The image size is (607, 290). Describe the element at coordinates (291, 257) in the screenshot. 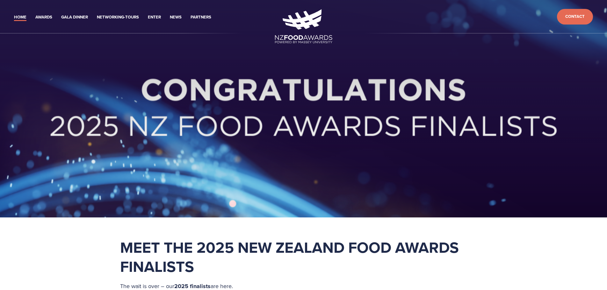

I see `strong: Meet the 2025 New Zealand Food Awards Finalists` at that location.